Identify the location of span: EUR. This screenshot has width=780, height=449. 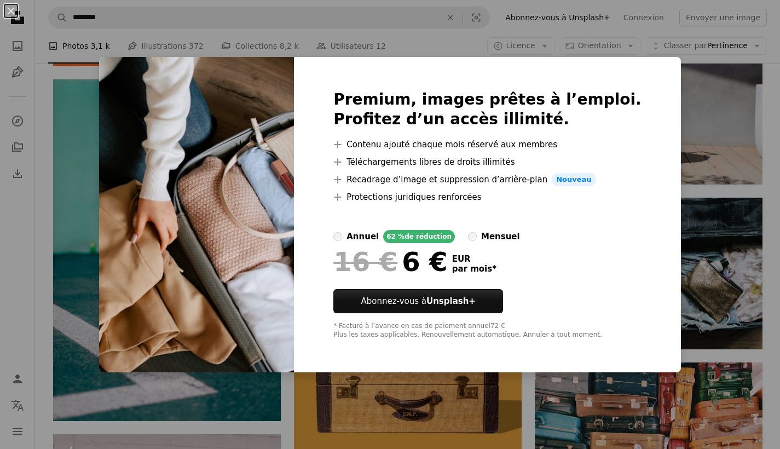
(474, 259).